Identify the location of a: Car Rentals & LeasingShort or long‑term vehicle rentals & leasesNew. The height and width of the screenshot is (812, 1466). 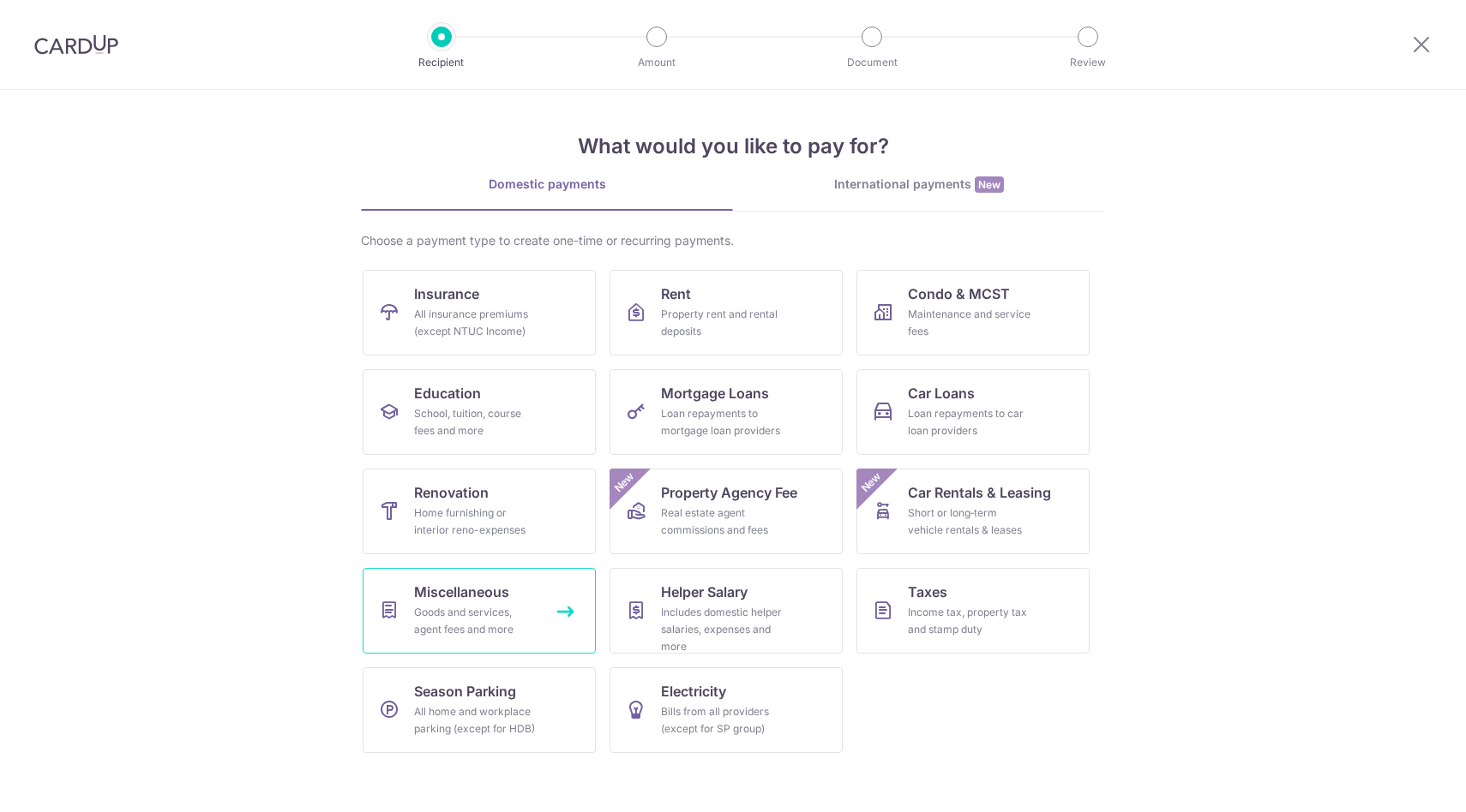
(973, 512).